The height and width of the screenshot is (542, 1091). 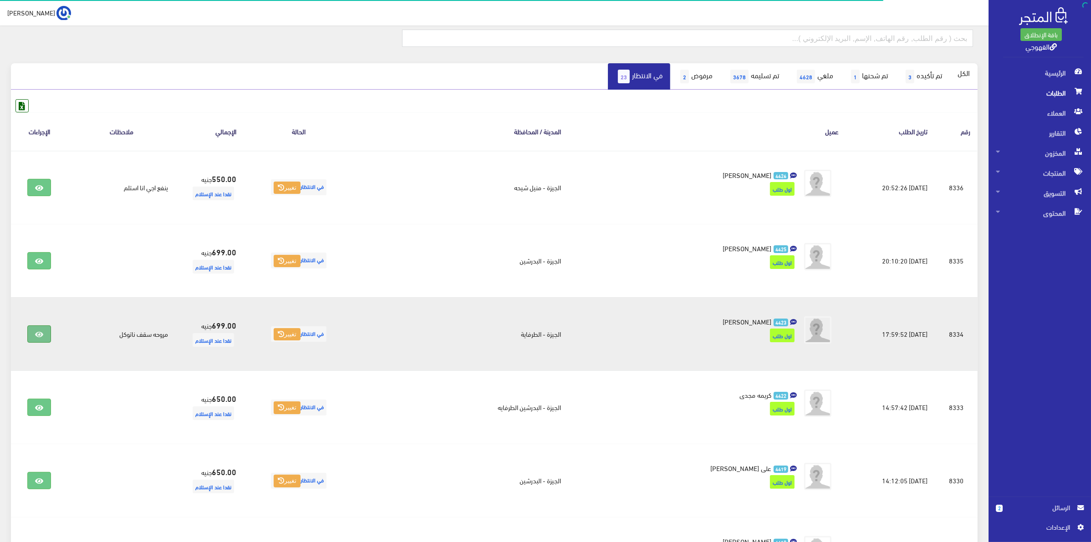 What do you see at coordinates (224, 398) in the screenshot?
I see `strong: 650.00` at bounding box center [224, 398].